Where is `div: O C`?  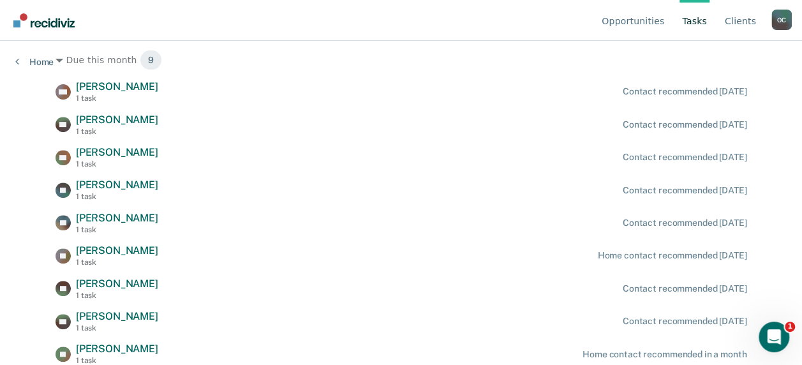 div: O C is located at coordinates (781, 20).